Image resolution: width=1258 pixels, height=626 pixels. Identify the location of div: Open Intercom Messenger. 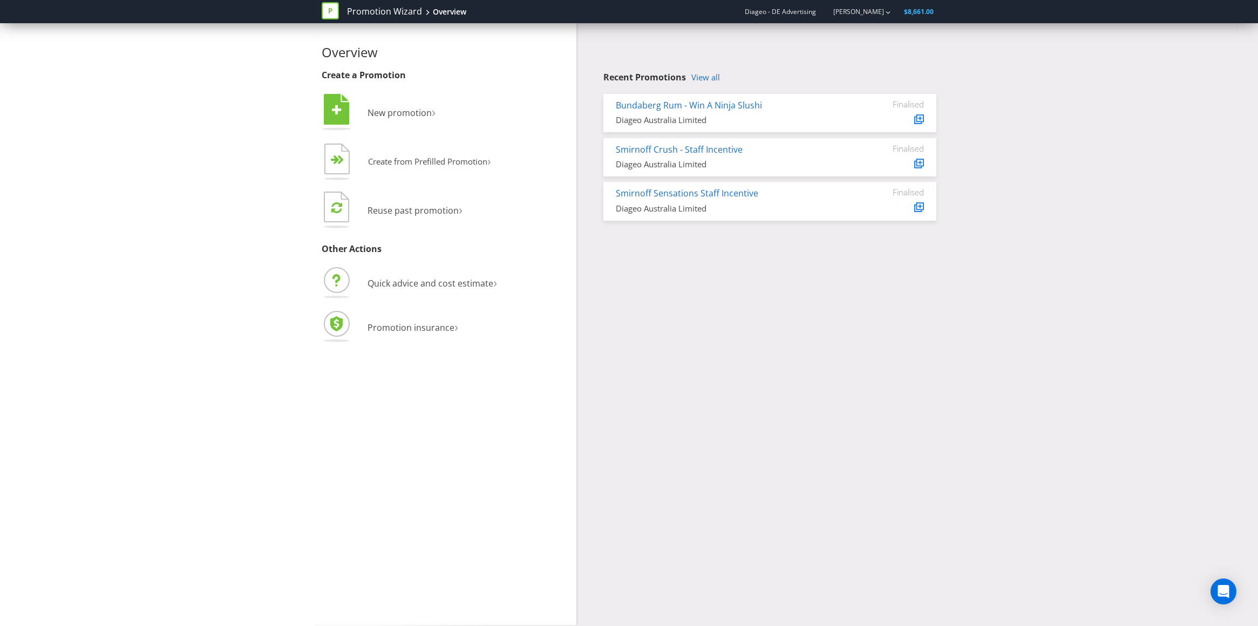
(1223, 591).